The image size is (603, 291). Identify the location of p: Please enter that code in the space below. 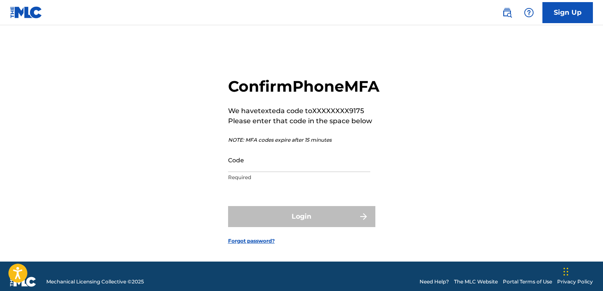
(304, 121).